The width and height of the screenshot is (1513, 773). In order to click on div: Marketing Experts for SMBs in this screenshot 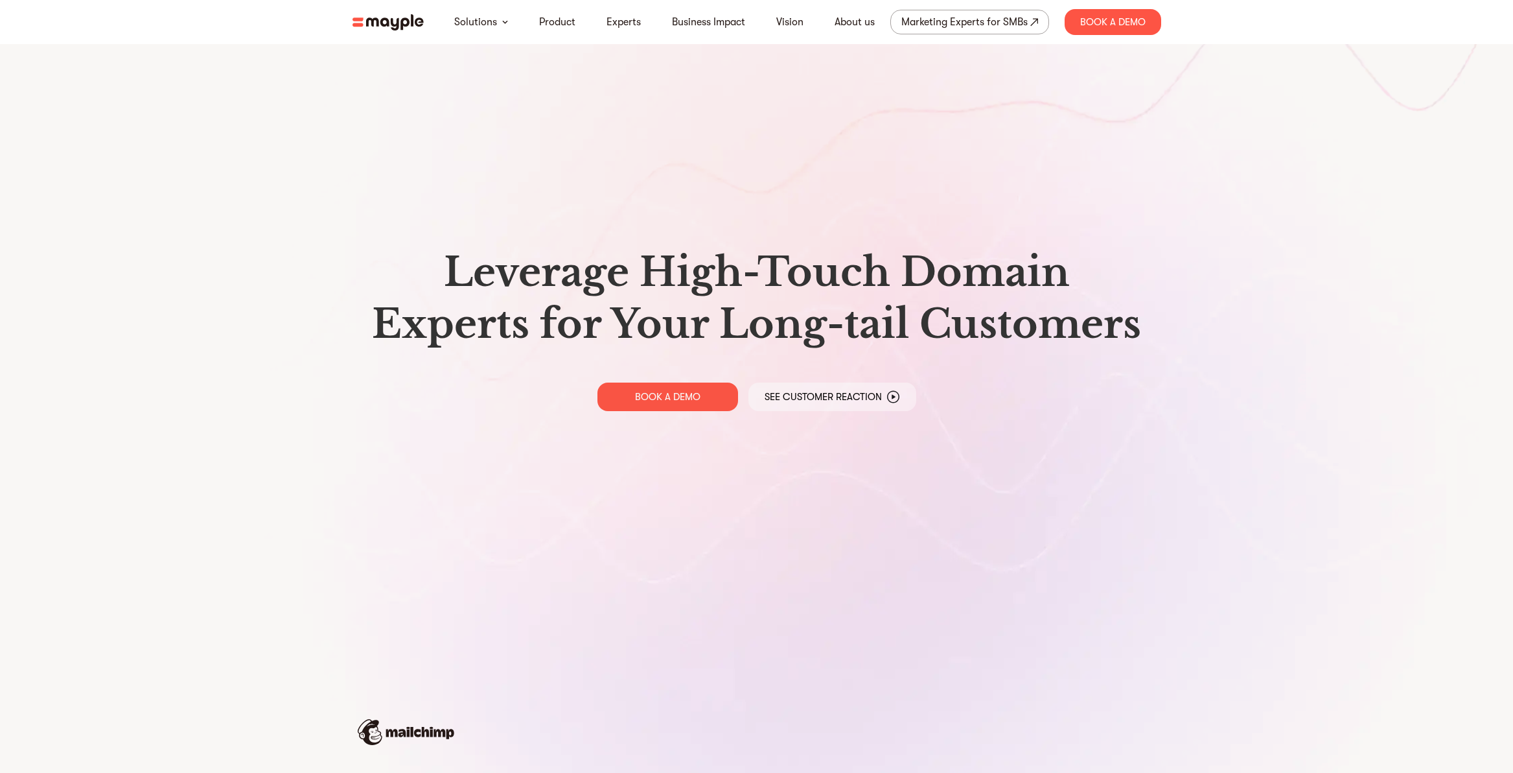, I will do `click(964, 22)`.